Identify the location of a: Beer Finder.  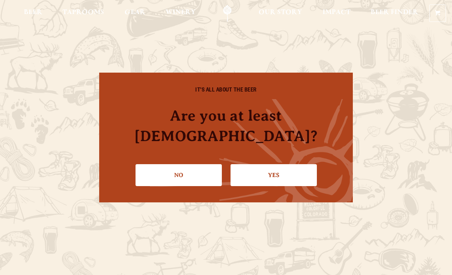
(395, 13).